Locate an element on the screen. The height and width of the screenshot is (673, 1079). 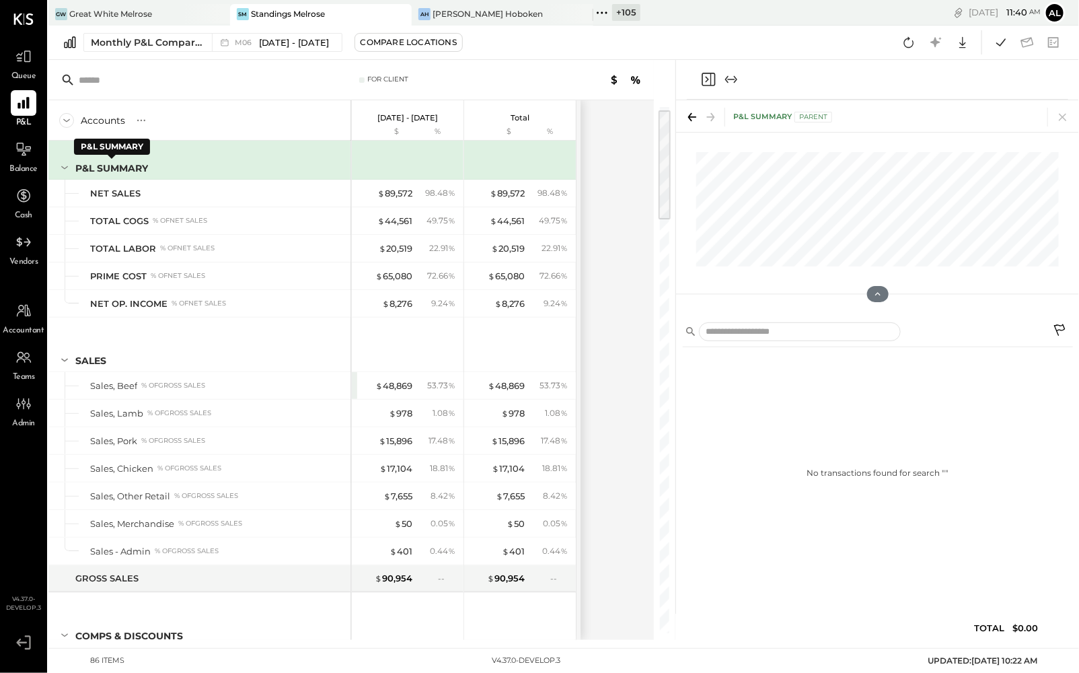
button: Compare Locations is located at coordinates (409, 42).